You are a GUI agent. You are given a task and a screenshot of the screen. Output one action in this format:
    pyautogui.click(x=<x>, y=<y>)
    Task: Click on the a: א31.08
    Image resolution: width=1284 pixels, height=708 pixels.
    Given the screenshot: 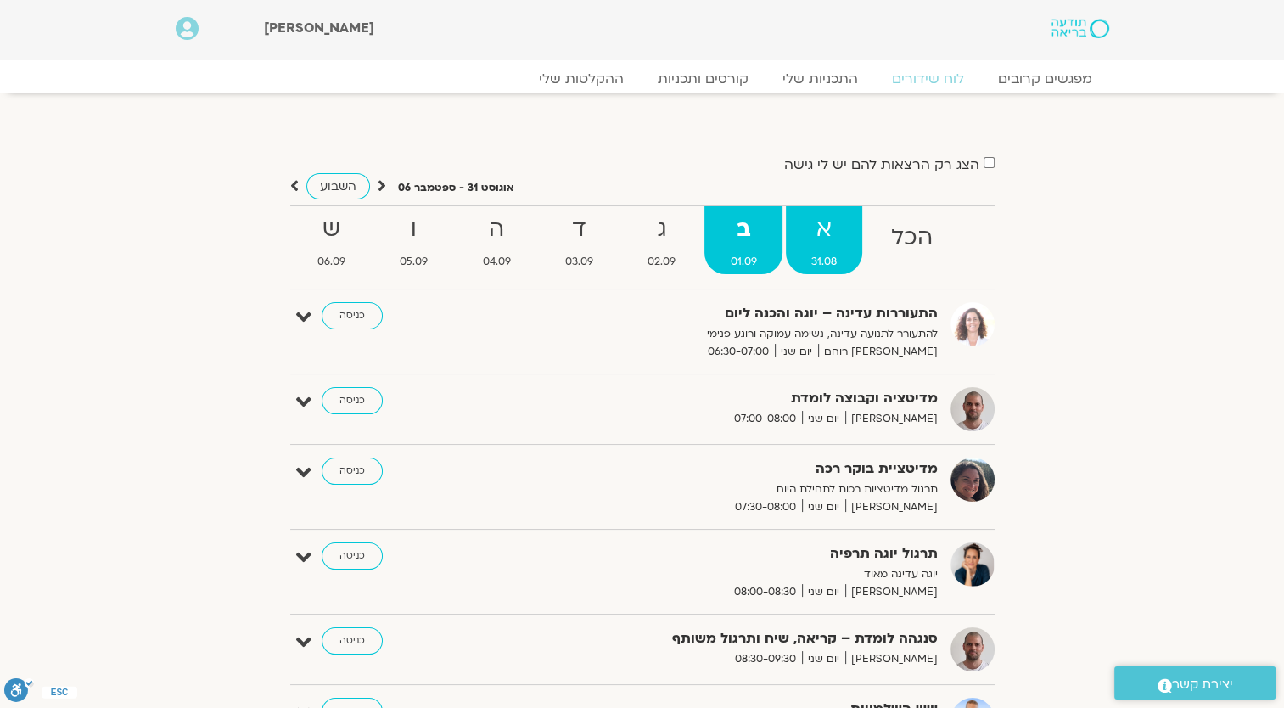 What is the action you would take?
    pyautogui.click(x=824, y=240)
    